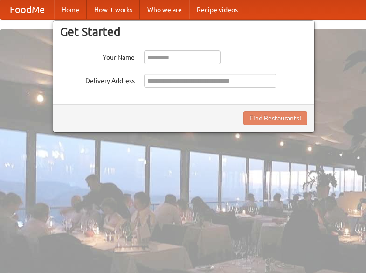  I want to click on a: Recipe videos, so click(217, 10).